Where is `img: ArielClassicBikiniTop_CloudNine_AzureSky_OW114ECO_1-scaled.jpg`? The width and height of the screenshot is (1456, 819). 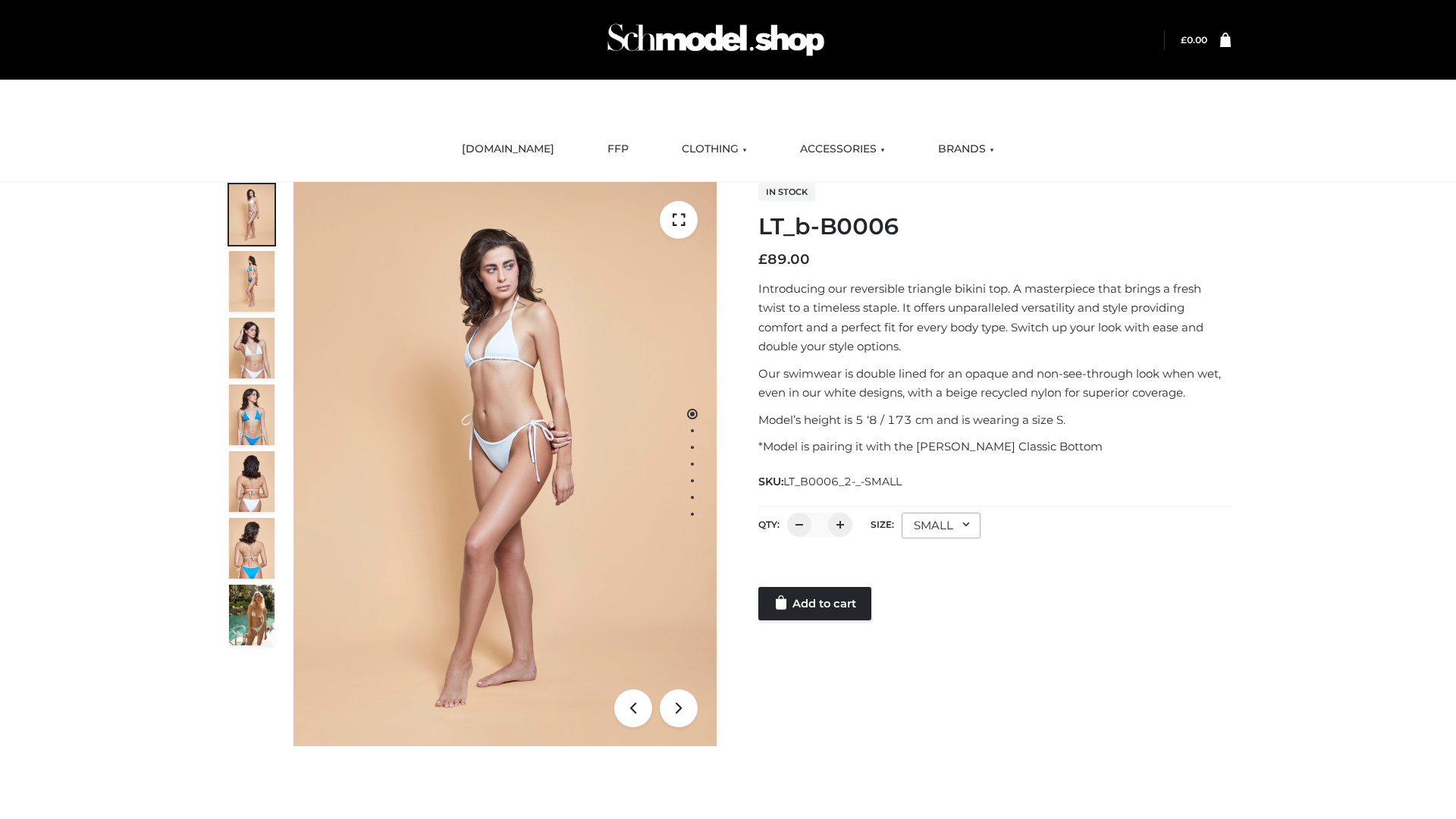
img: ArielClassicBikiniTop_CloudNine_AzureSky_OW114ECO_1-scaled.jpg is located at coordinates (251, 214).